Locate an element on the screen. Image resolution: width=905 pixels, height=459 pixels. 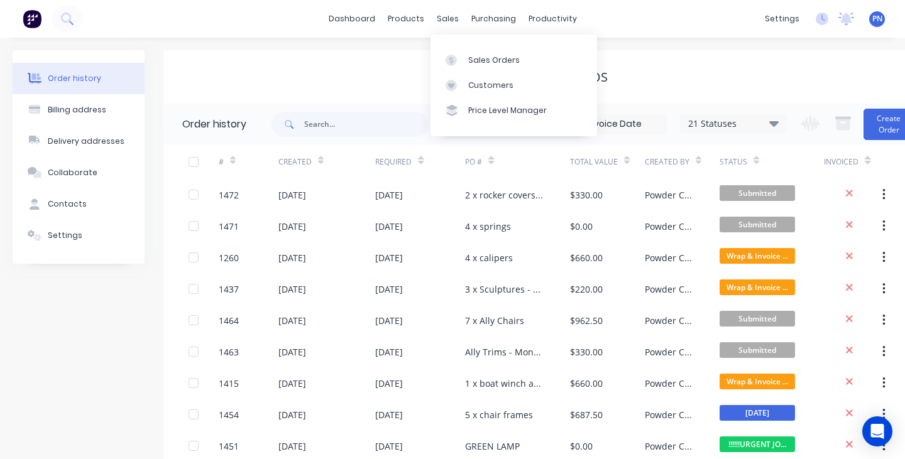
div: $962.50 is located at coordinates (586, 320).